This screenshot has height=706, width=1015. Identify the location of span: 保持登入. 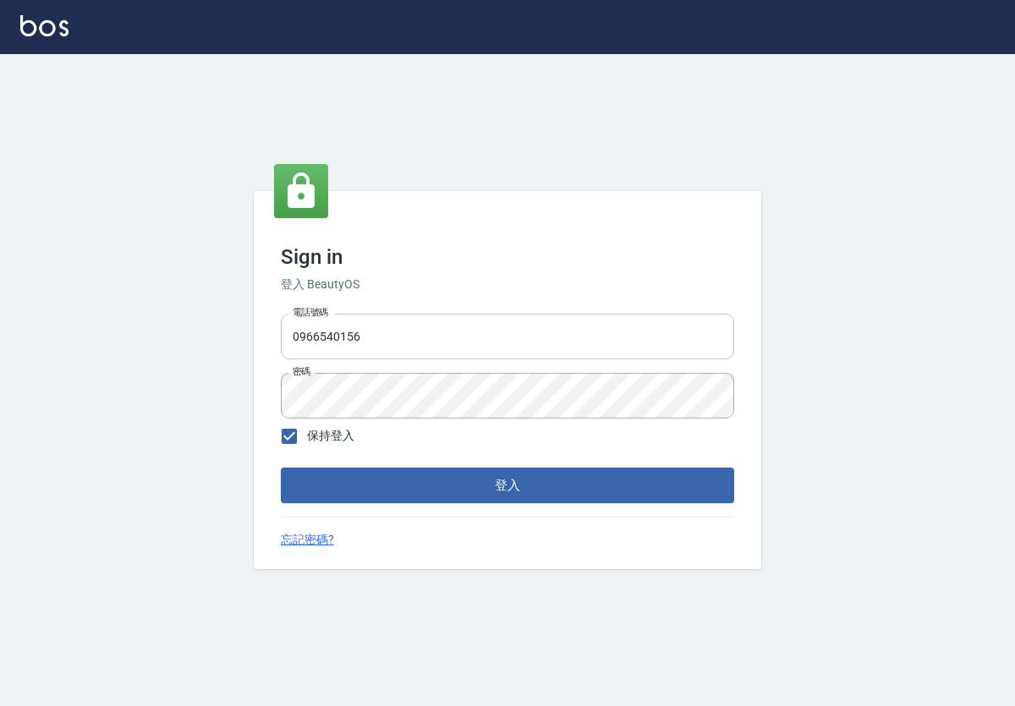
(331, 435).